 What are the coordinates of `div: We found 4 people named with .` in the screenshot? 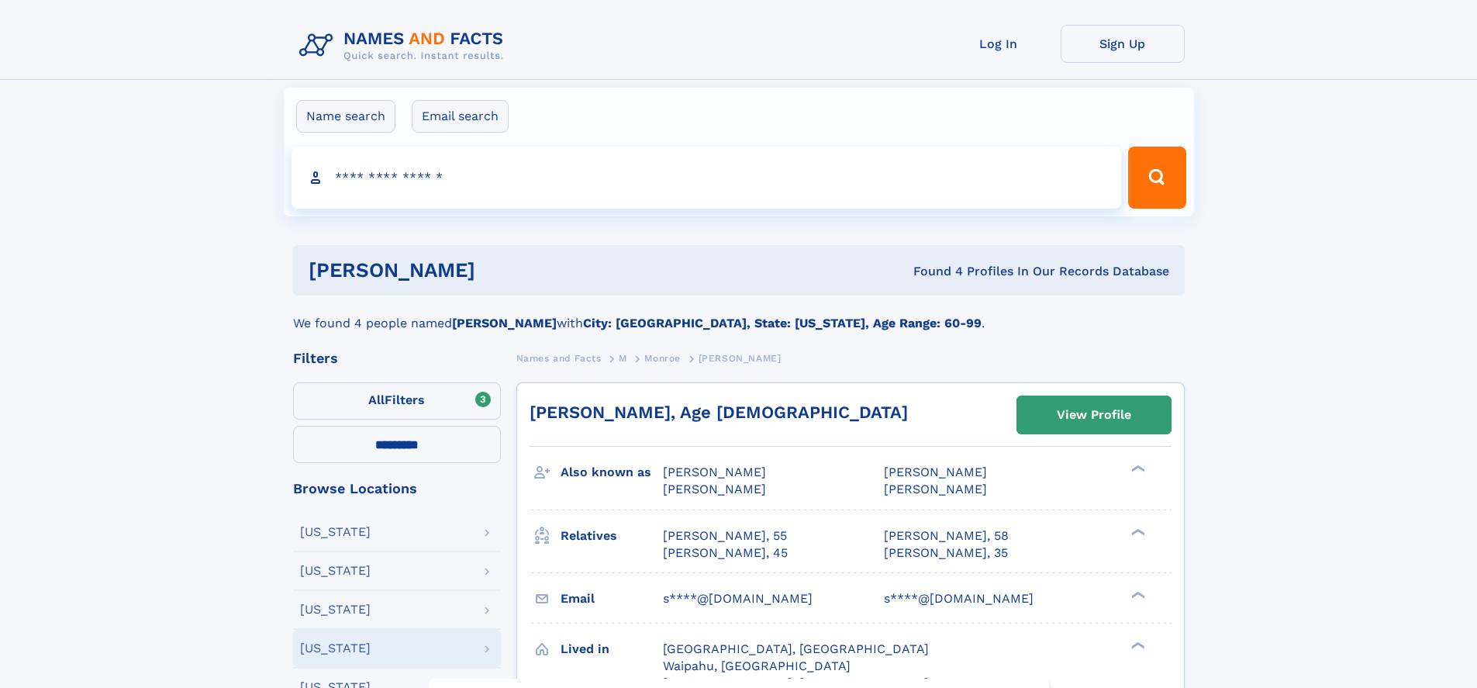 It's located at (739, 314).